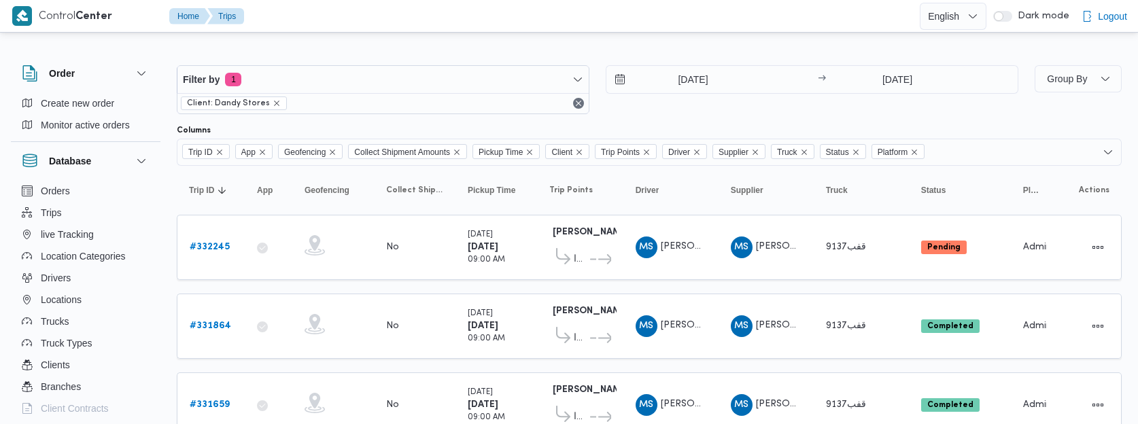  I want to click on span: Truck, so click(787, 152).